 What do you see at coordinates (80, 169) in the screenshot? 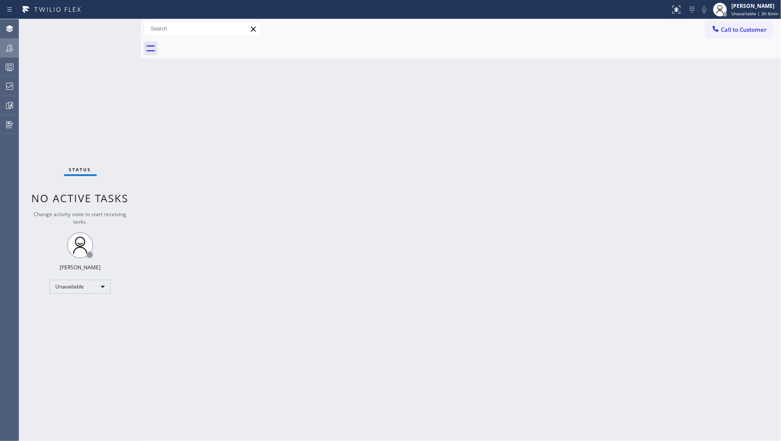
I see `span: Status` at bounding box center [80, 169].